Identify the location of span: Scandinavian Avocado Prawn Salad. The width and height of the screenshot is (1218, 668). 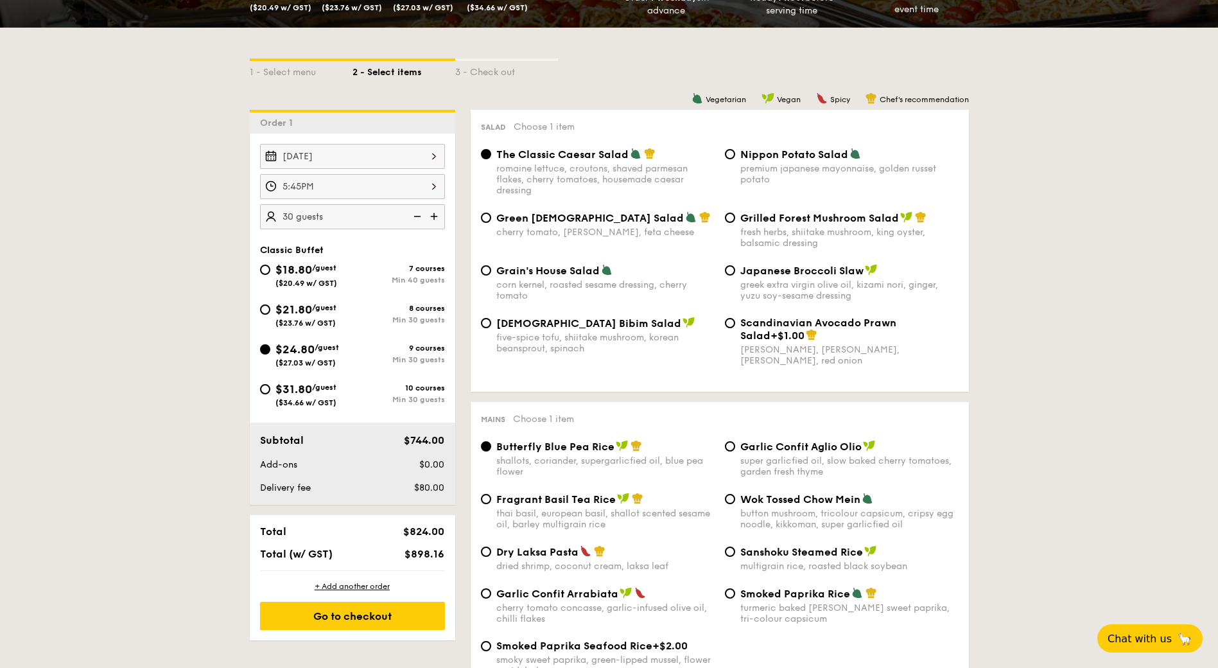
(818, 329).